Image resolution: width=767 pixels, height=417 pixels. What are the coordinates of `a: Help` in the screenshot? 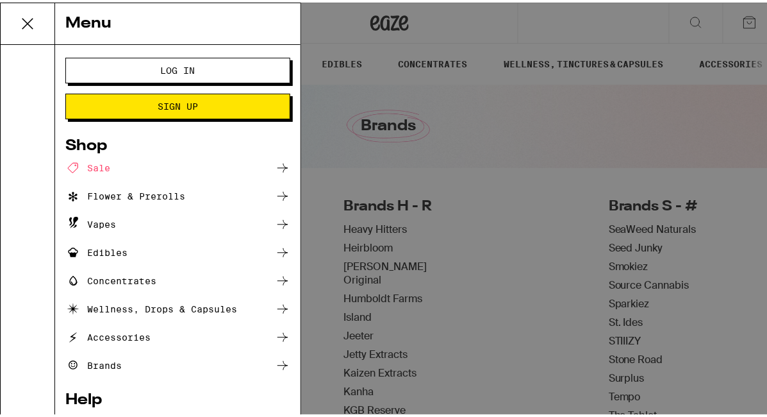 It's located at (178, 397).